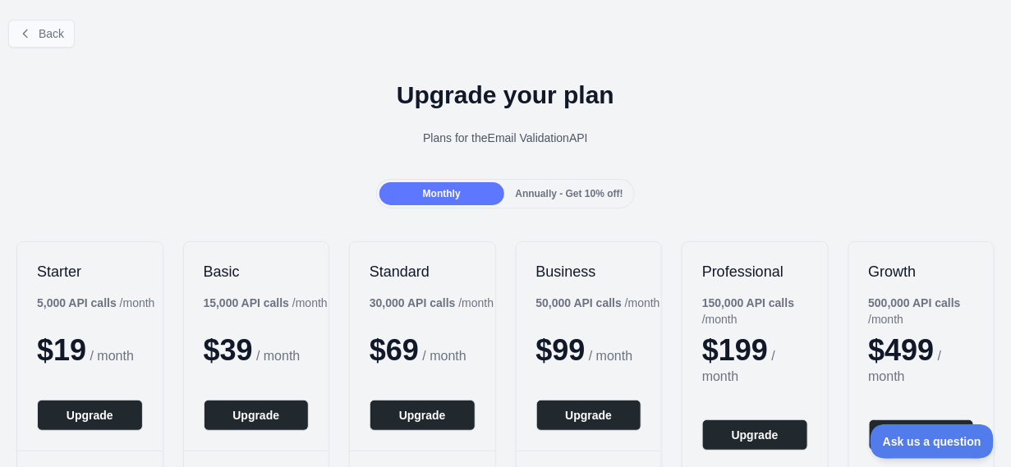  Describe the element at coordinates (735, 350) in the screenshot. I see `span: $ 199` at that location.